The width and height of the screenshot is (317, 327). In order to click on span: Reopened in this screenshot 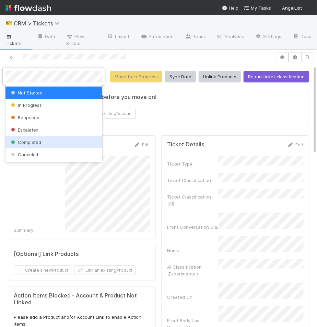, I will do `click(25, 117)`.